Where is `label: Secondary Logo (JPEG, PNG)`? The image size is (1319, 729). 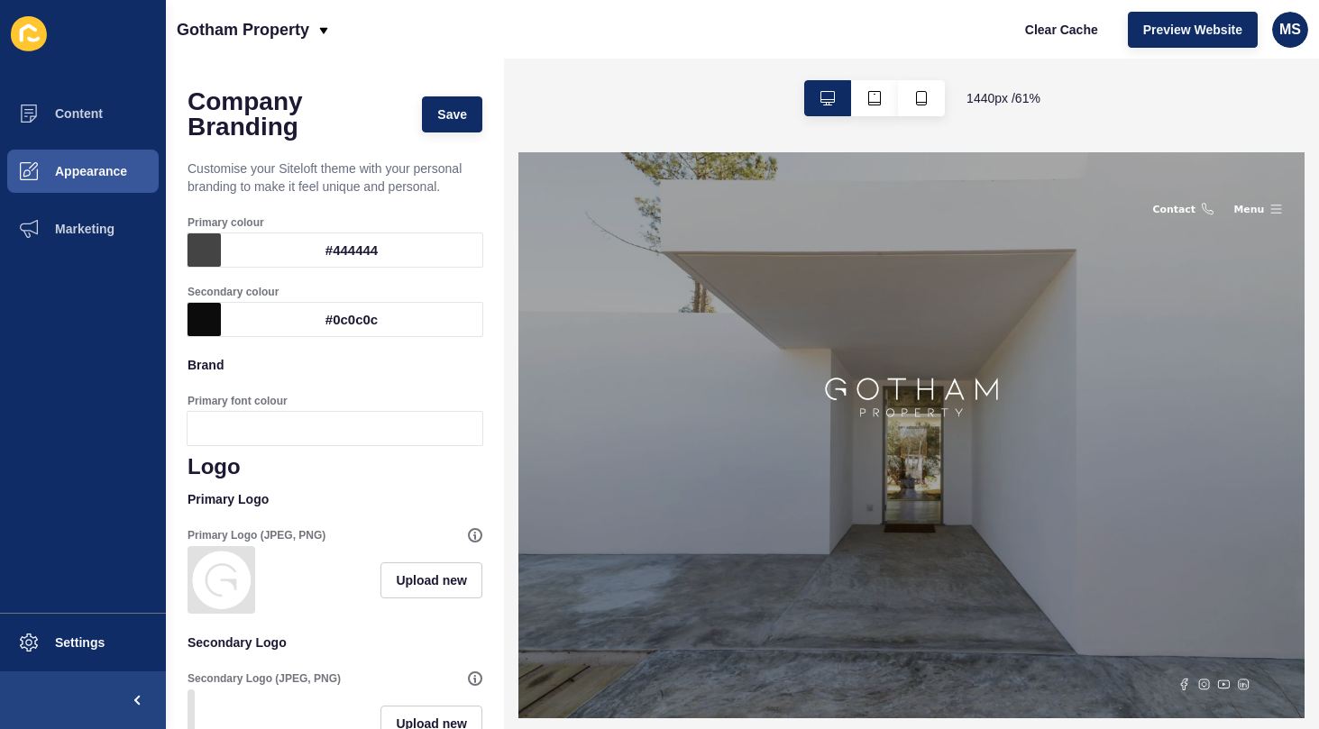
label: Secondary Logo (JPEG, PNG) is located at coordinates (264, 679).